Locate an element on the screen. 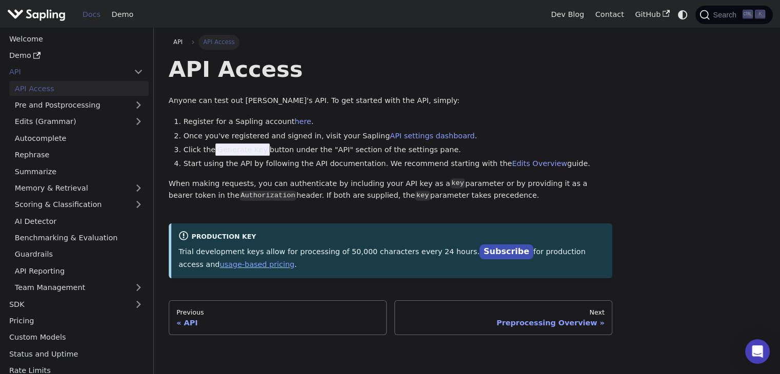  div: Next is located at coordinates (503, 313).